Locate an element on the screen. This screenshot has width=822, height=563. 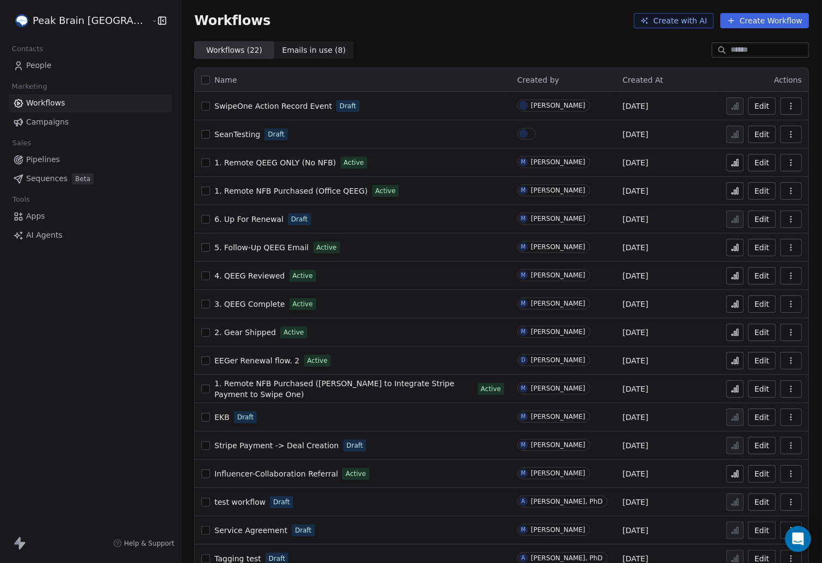
span: Help & Support is located at coordinates (149, 544).